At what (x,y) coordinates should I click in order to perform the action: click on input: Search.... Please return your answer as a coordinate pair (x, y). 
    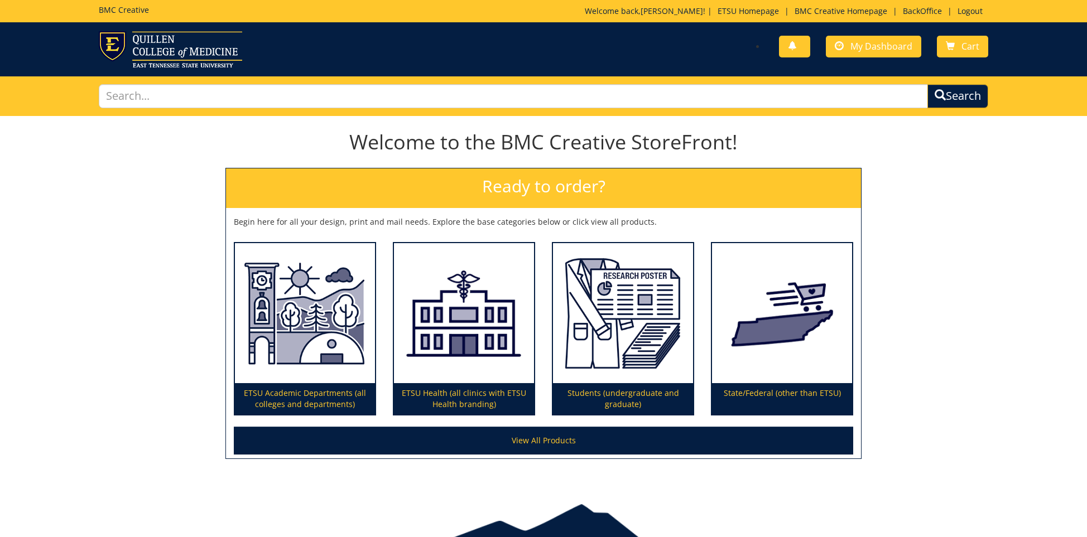
    Looking at the image, I should click on (513, 96).